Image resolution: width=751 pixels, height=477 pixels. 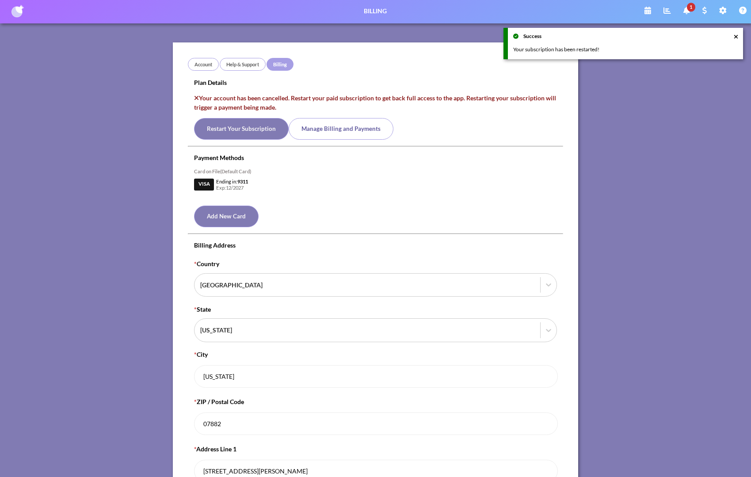 What do you see at coordinates (376, 460) in the screenshot?
I see `label: Address Line 1` at bounding box center [376, 460].